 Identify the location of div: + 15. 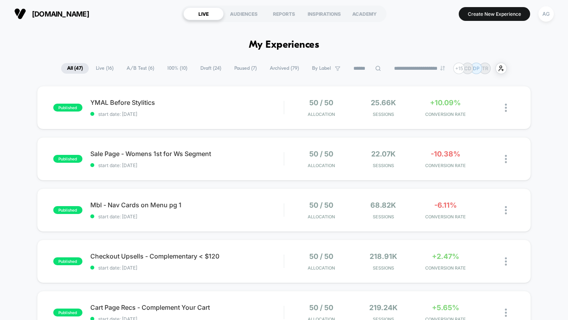
(458, 68).